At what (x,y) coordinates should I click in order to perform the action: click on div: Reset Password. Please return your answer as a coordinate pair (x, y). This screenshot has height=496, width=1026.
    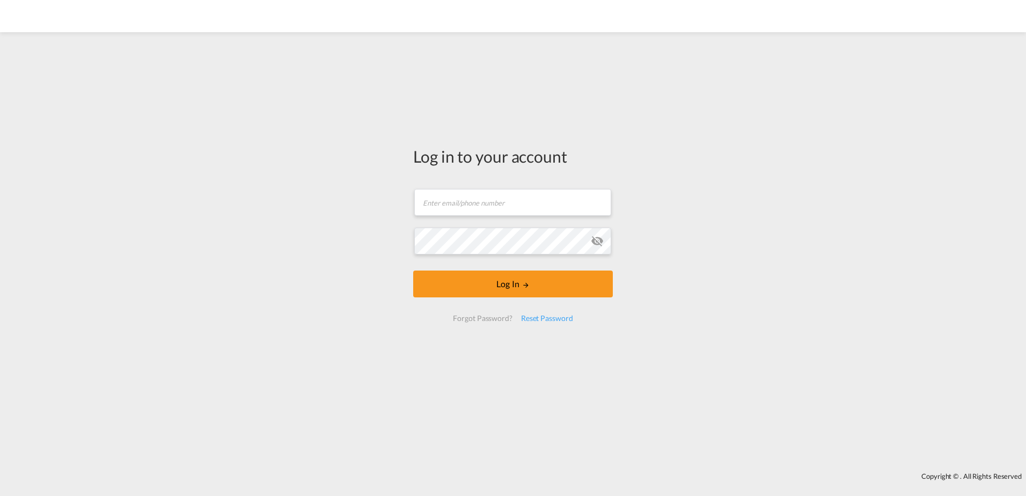
    Looking at the image, I should click on (547, 318).